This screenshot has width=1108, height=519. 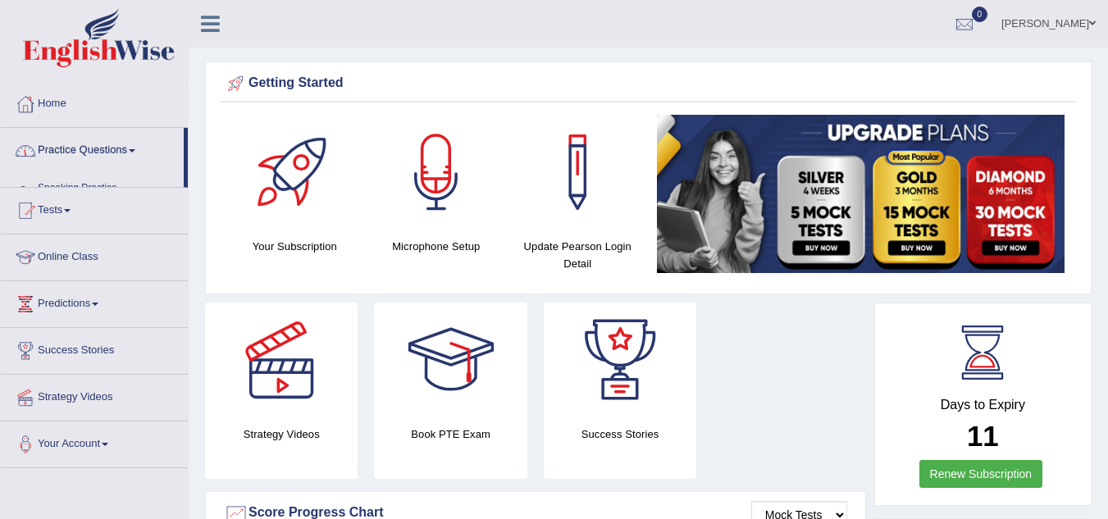 I want to click on b: 11, so click(x=983, y=436).